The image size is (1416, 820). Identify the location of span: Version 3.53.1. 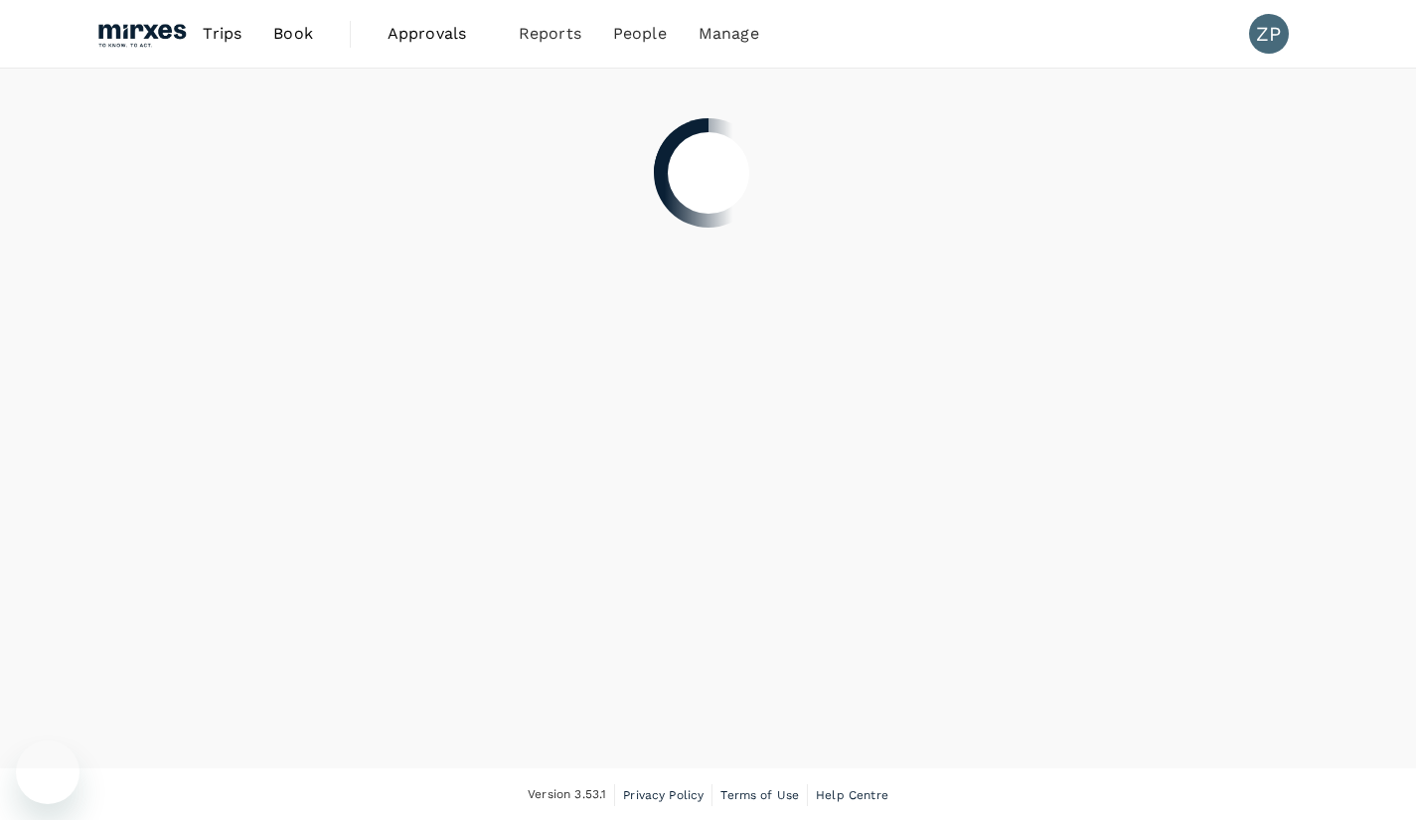
(566, 795).